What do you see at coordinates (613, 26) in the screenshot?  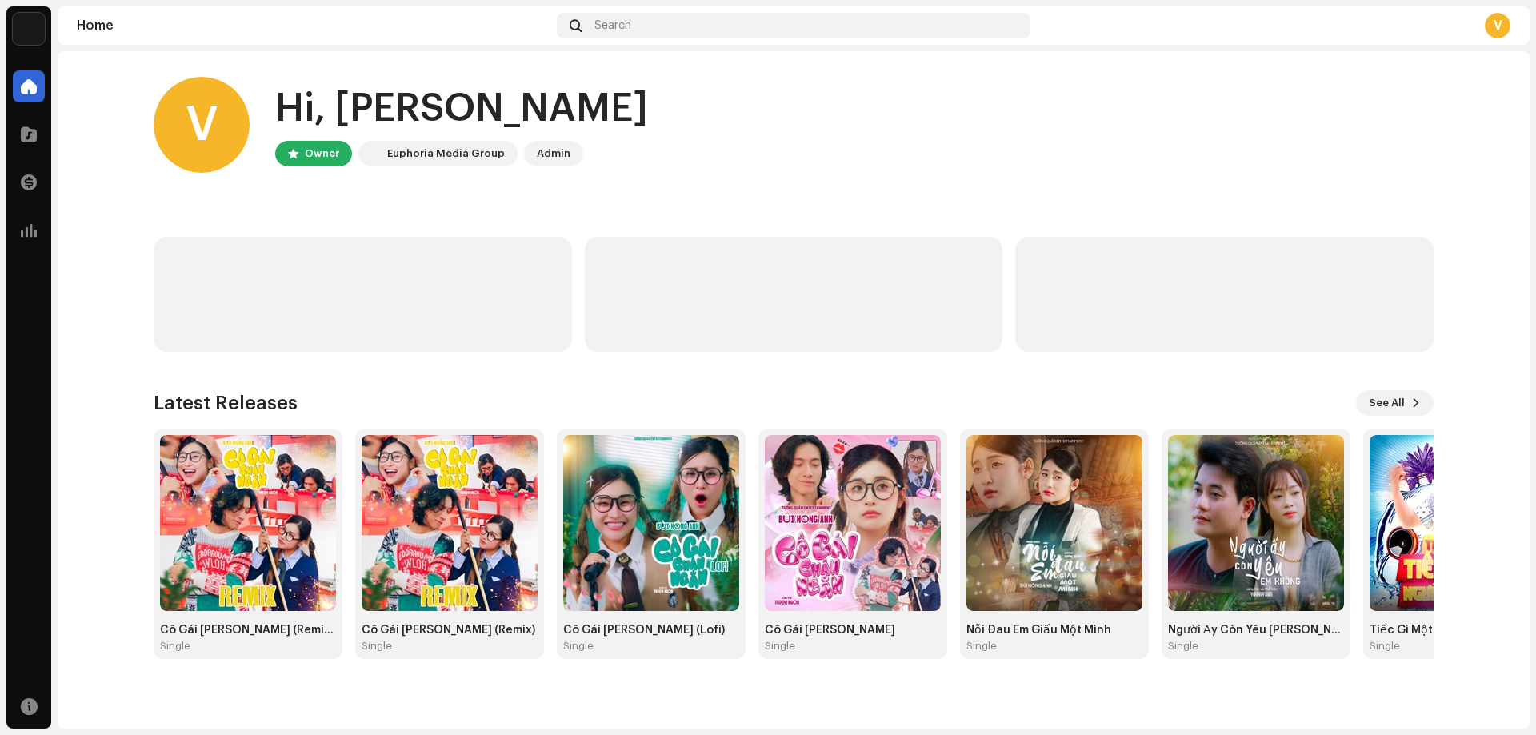 I see `span: Search` at bounding box center [613, 26].